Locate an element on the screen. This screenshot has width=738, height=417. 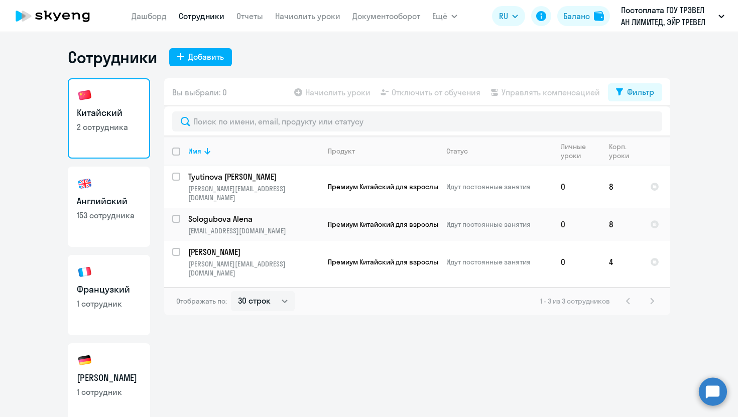
button: RU is located at coordinates (508, 16).